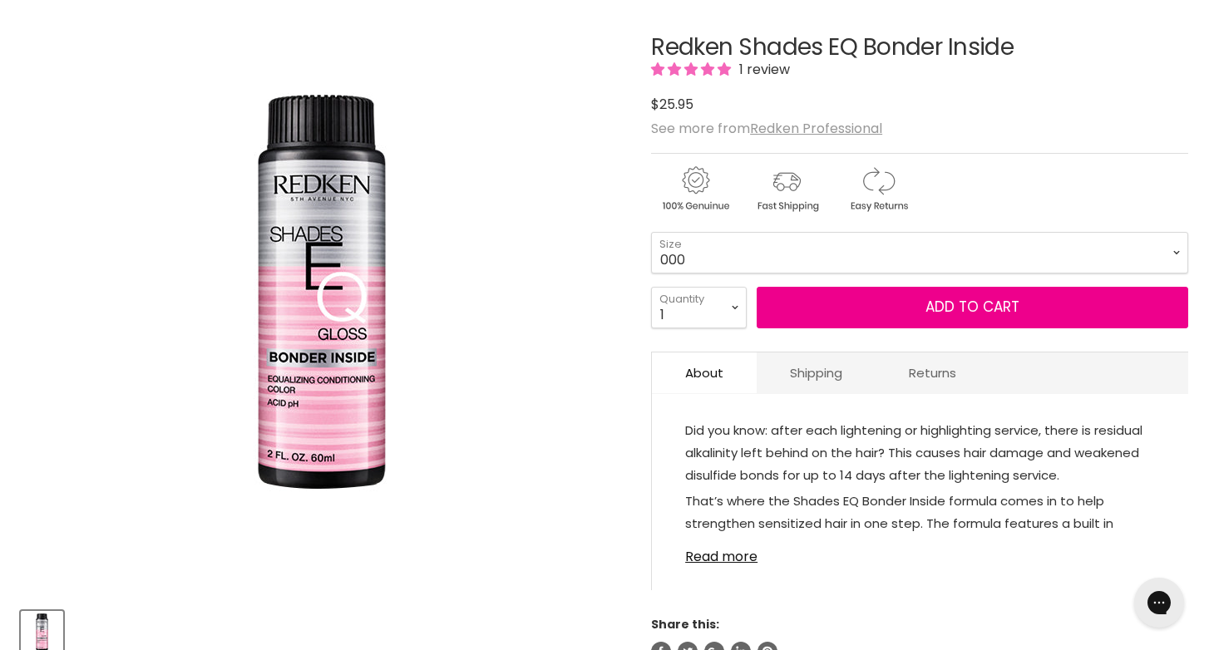 Image resolution: width=1209 pixels, height=650 pixels. I want to click on span: Add to cart, so click(972, 307).